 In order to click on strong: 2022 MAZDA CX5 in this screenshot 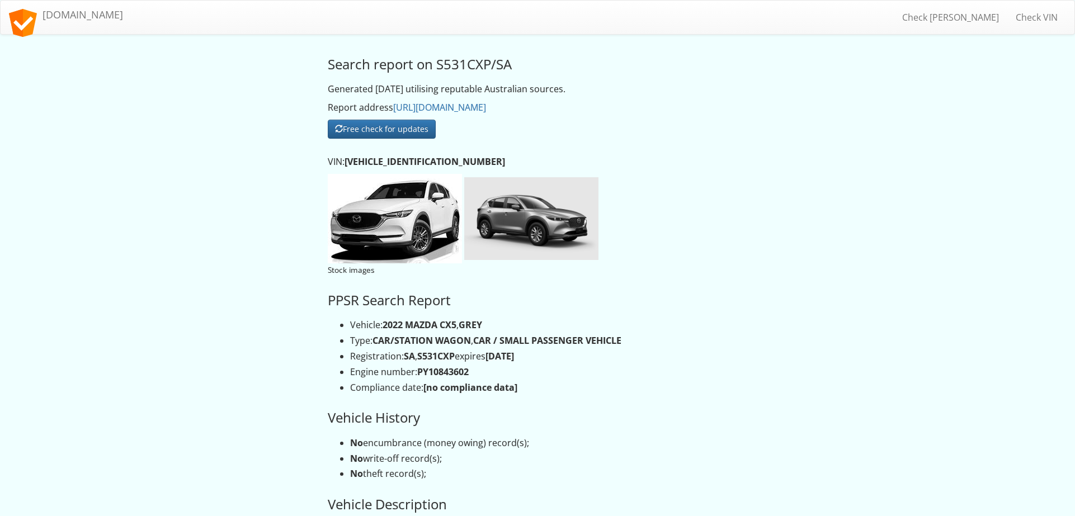, I will do `click(419, 325)`.